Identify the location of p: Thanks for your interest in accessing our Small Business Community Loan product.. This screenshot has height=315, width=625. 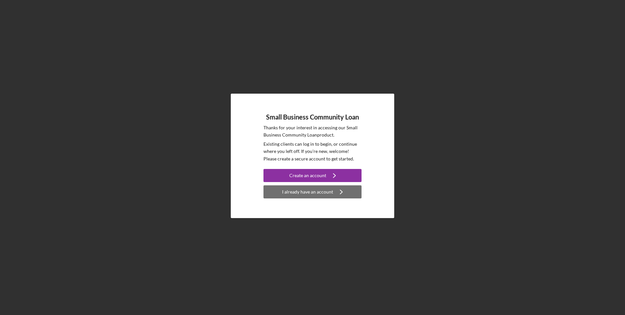
(313, 131).